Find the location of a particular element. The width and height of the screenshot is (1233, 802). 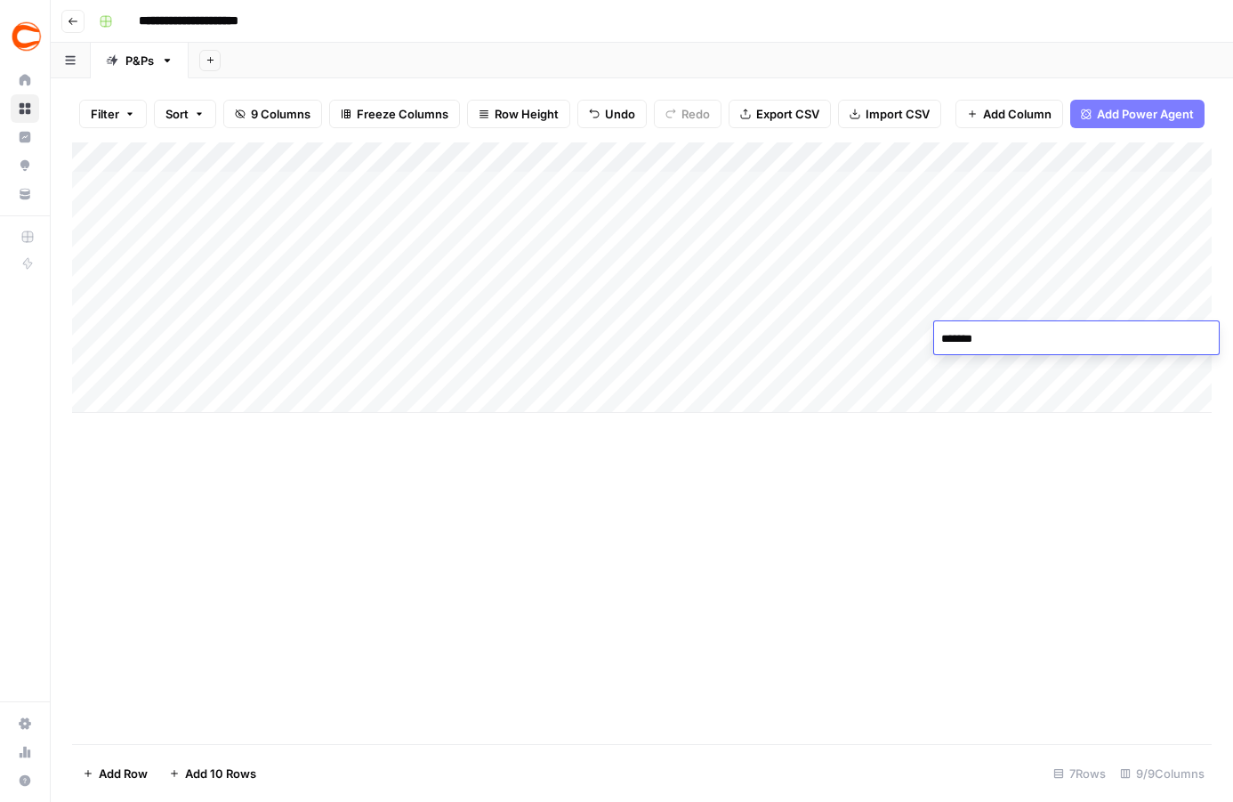

button: Undo is located at coordinates (612, 114).